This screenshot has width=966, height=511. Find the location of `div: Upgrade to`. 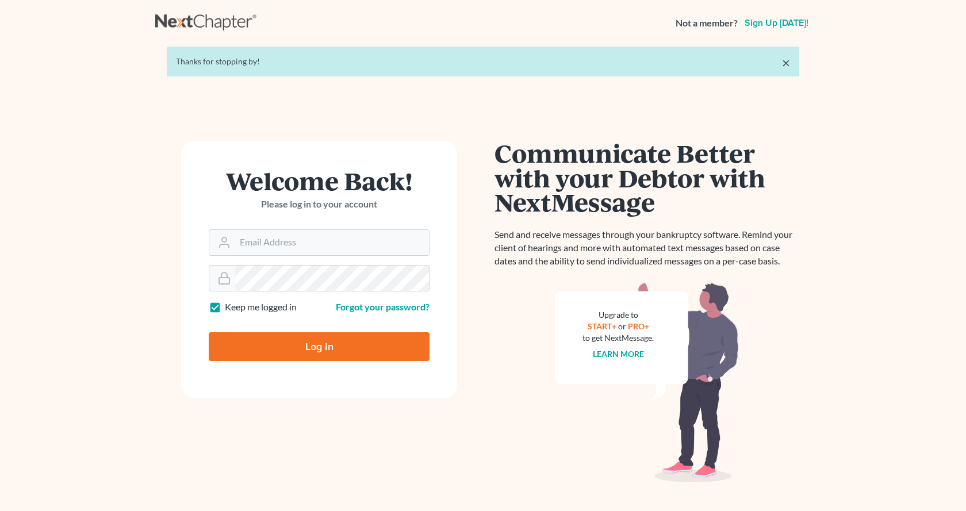

div: Upgrade to is located at coordinates (618, 315).